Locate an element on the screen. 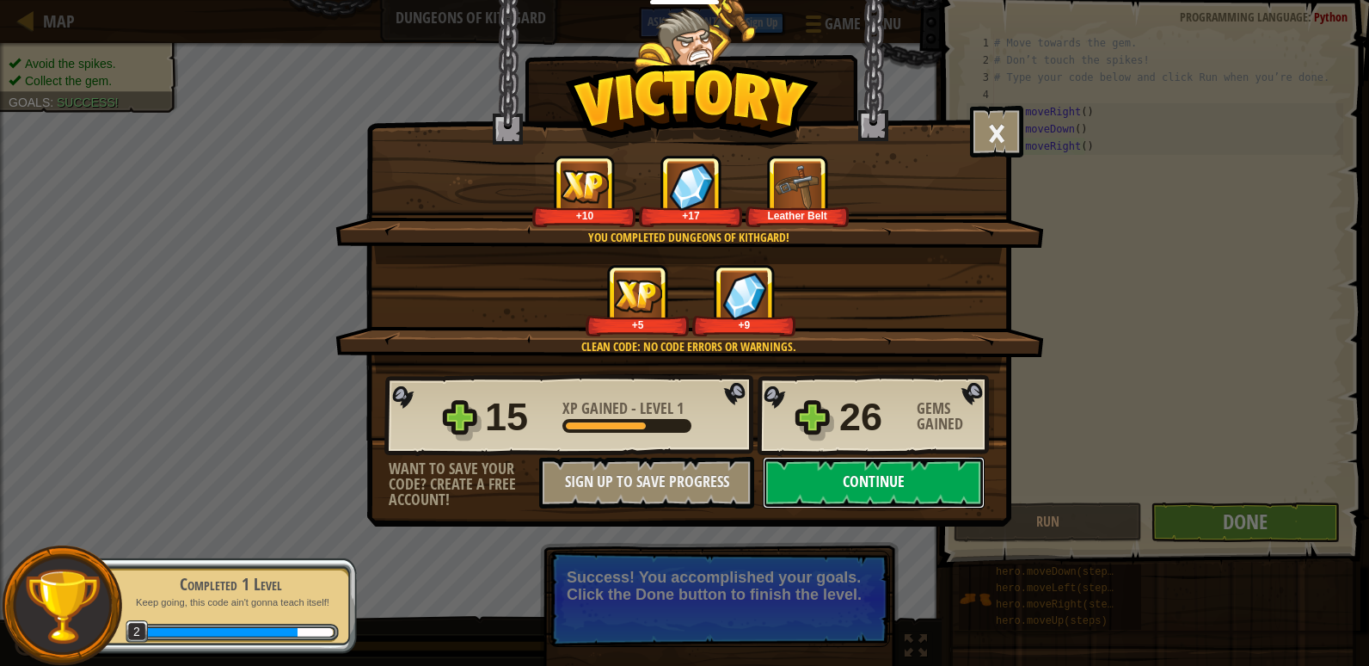 Image resolution: width=1369 pixels, height=666 pixels. div: Want to save your code? Create a free account! is located at coordinates (464, 484).